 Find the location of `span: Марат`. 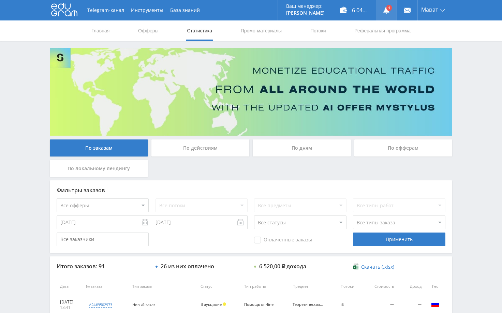

span: Марат is located at coordinates (430, 10).